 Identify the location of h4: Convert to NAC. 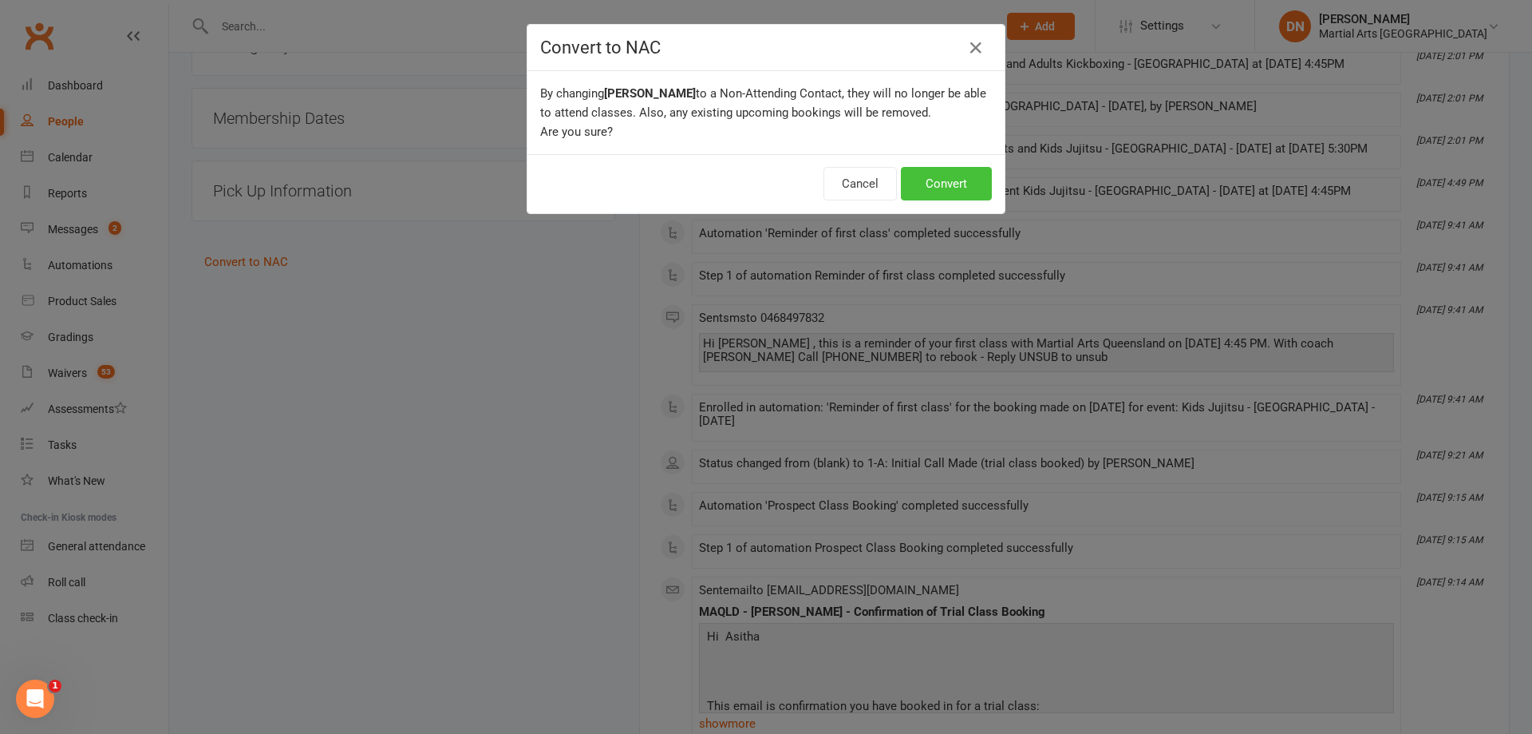
(766, 47).